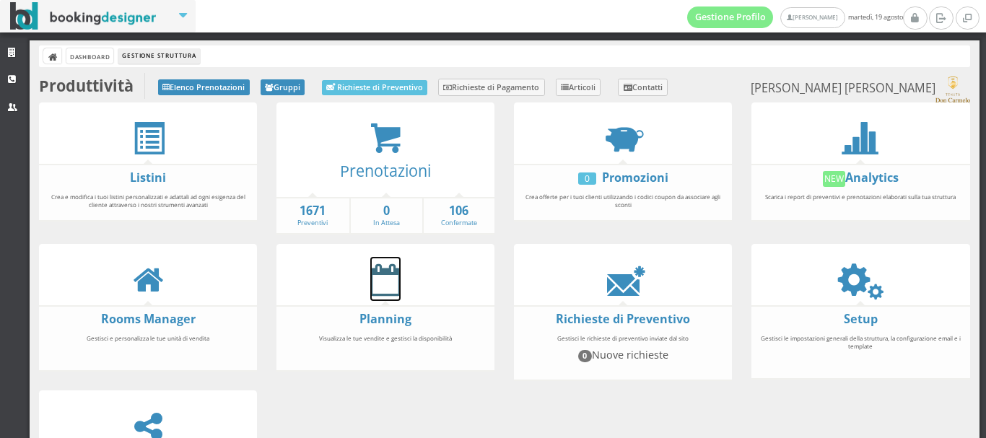  Describe the element at coordinates (90, 56) in the screenshot. I see `a: Dashboard` at that location.